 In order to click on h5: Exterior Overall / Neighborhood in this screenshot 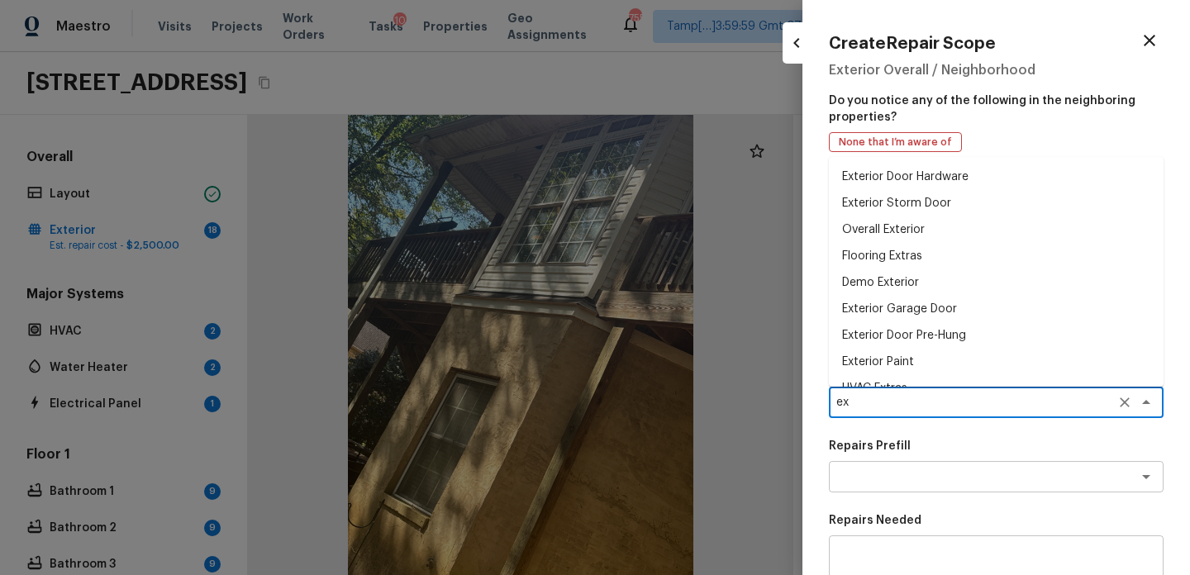, I will do `click(996, 70)`.